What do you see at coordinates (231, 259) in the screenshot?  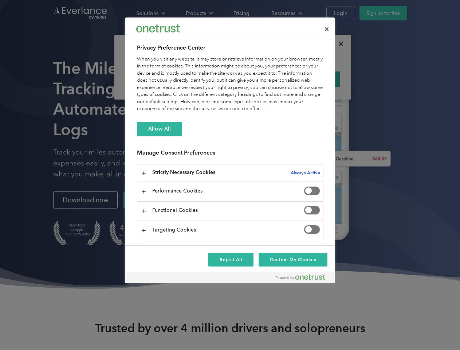 I see `button: Reject All` at bounding box center [231, 259].